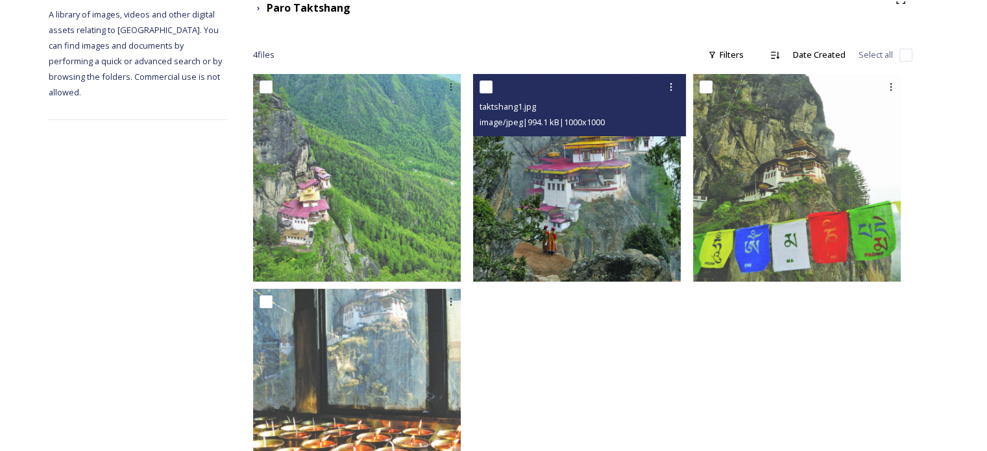 The image size is (987, 451). I want to click on div: Date Created, so click(819, 55).